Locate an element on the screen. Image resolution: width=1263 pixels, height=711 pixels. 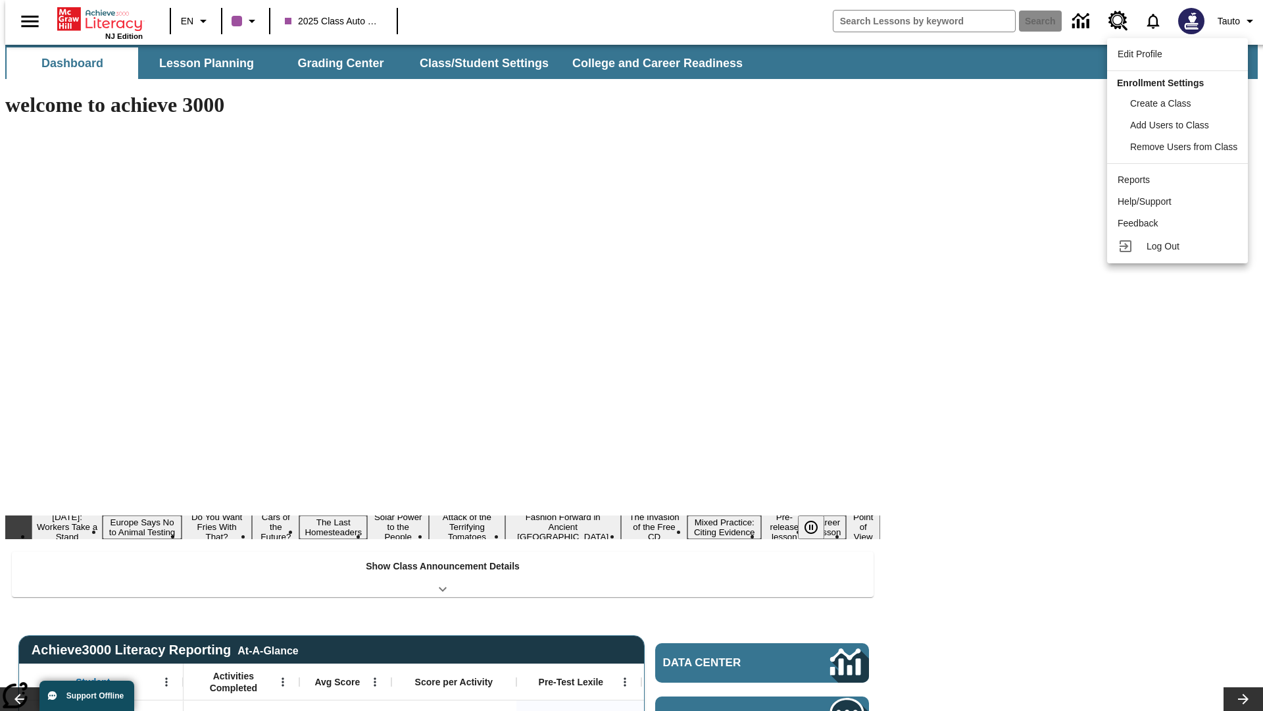
span: Reports is located at coordinates (1134, 180).